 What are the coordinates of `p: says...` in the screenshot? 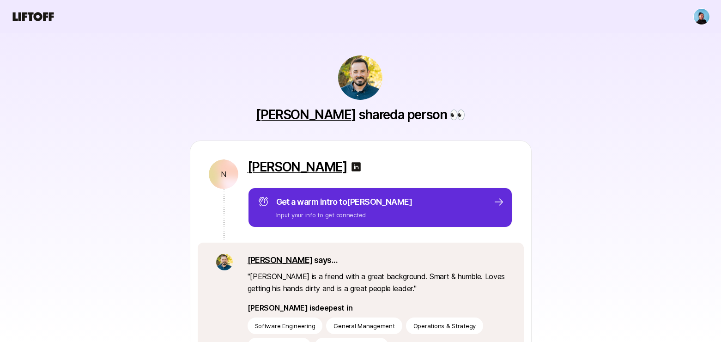 It's located at (376, 260).